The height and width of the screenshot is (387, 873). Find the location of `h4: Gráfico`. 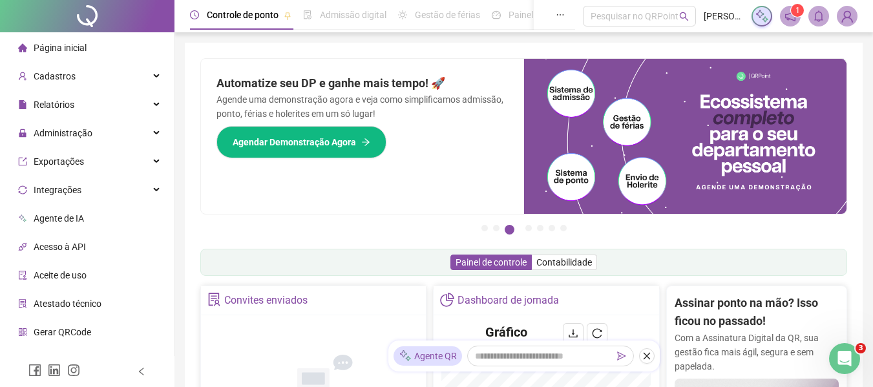

h4: Gráfico is located at coordinates (506, 332).